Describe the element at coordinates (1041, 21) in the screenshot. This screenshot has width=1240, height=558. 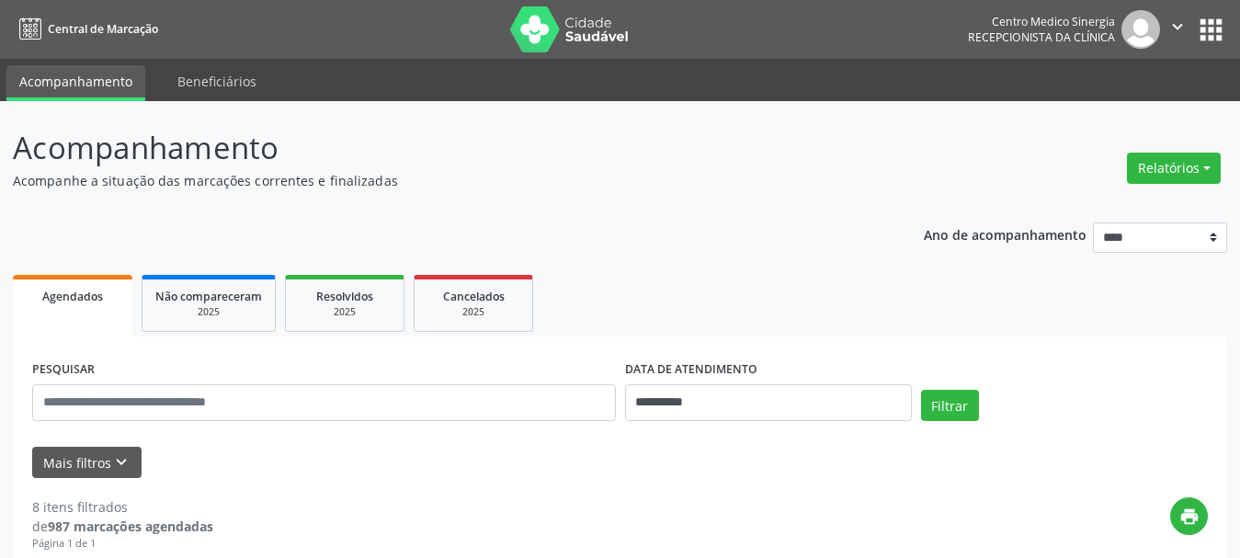
I see `div: Centro Medico Sinergia` at that location.